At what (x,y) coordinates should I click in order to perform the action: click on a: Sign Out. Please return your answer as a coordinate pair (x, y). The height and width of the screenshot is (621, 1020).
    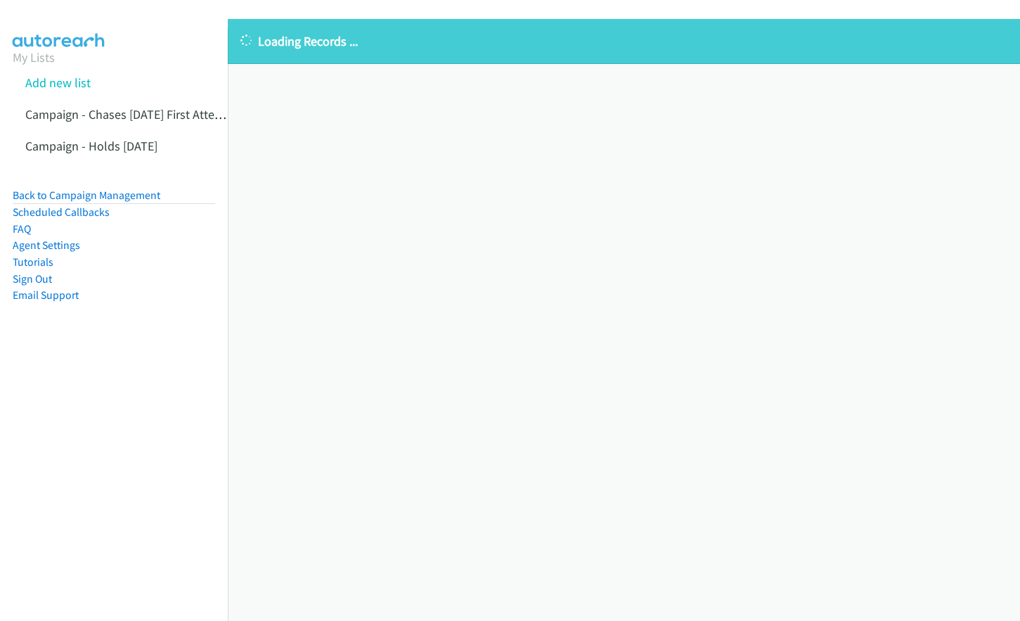
    Looking at the image, I should click on (32, 278).